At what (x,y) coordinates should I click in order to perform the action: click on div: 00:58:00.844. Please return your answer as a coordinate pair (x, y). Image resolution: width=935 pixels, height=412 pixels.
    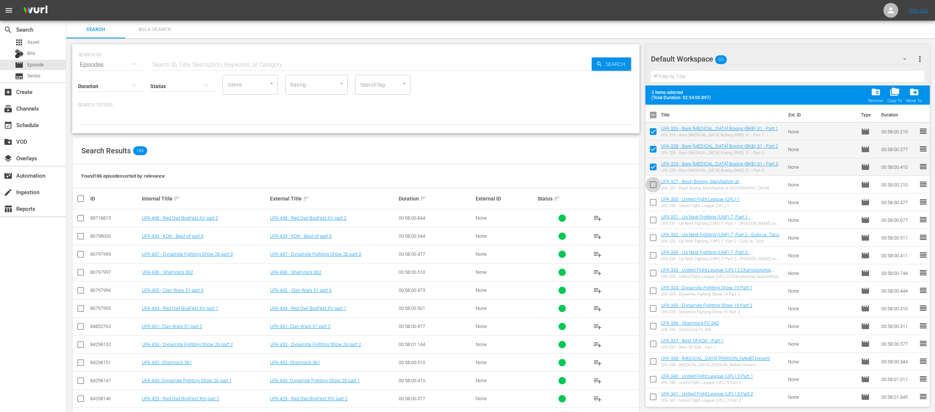
    Looking at the image, I should click on (436, 218).